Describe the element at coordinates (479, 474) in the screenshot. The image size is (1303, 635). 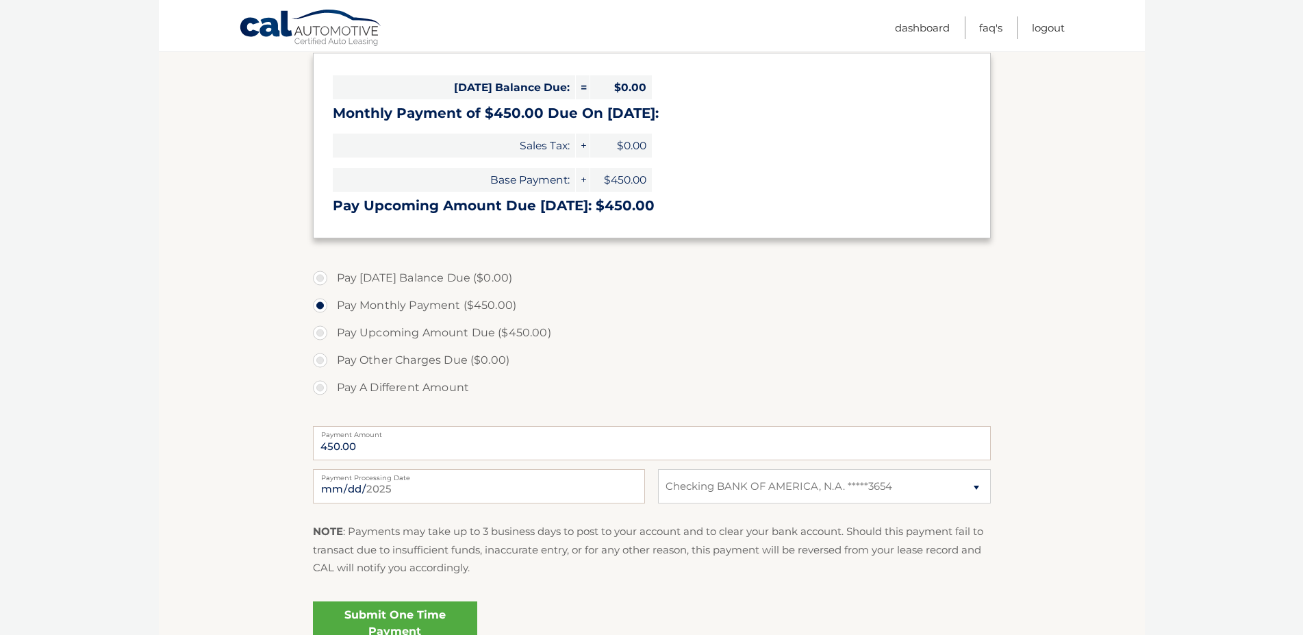
I see `label: Payment Processing Date` at that location.